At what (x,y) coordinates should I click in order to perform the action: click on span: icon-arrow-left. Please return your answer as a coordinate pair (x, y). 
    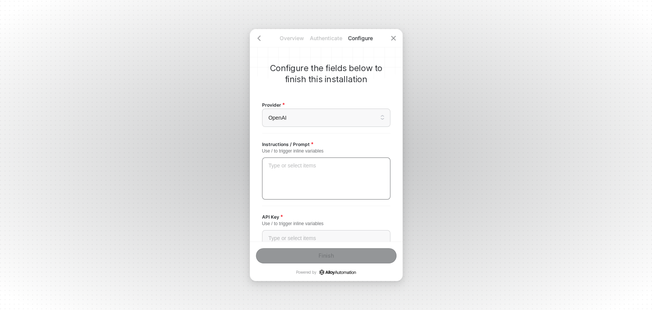
    Looking at the image, I should click on (259, 38).